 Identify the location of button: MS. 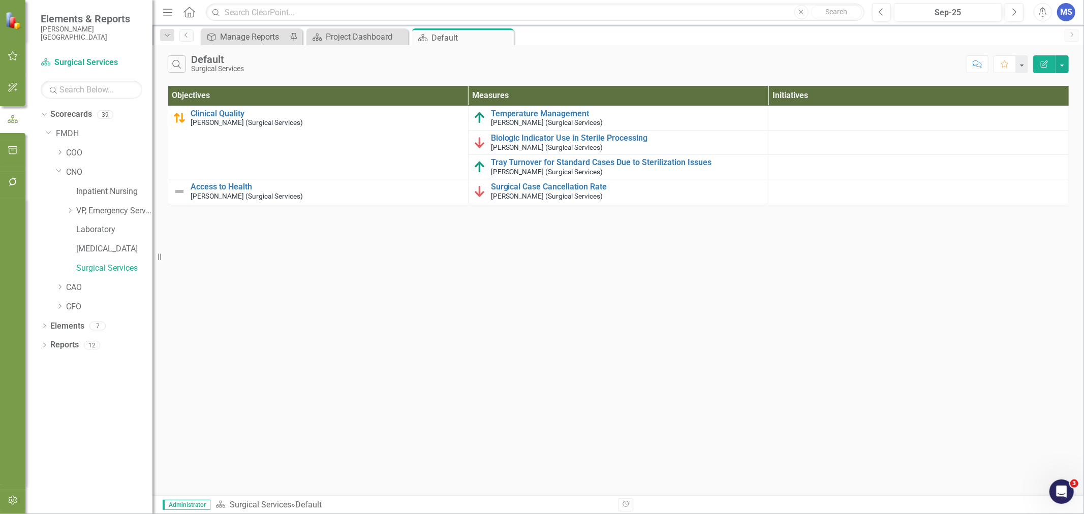
(1066, 12).